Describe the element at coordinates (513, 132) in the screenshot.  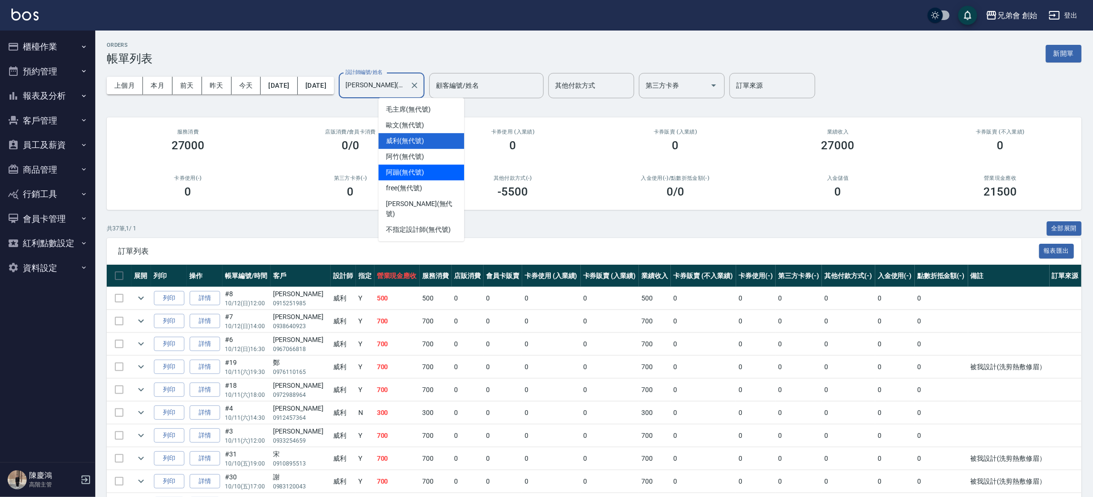
I see `h2: 卡券使用 (入業績)` at that location.